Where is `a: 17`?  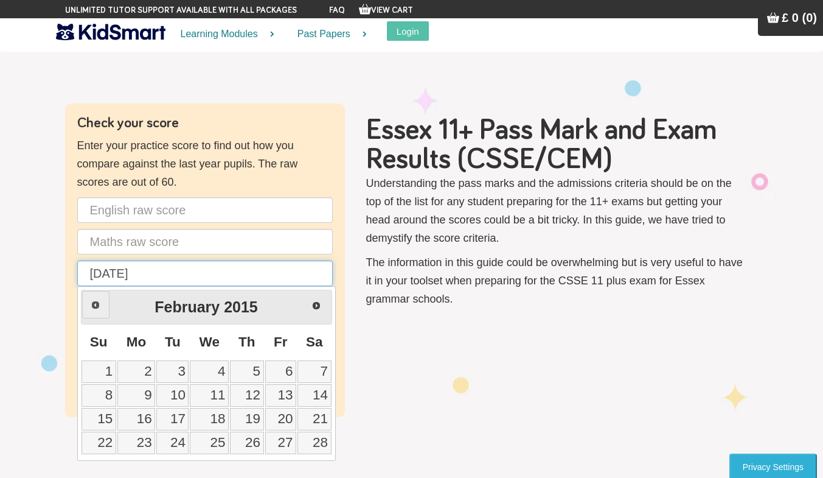 a: 17 is located at coordinates (172, 419).